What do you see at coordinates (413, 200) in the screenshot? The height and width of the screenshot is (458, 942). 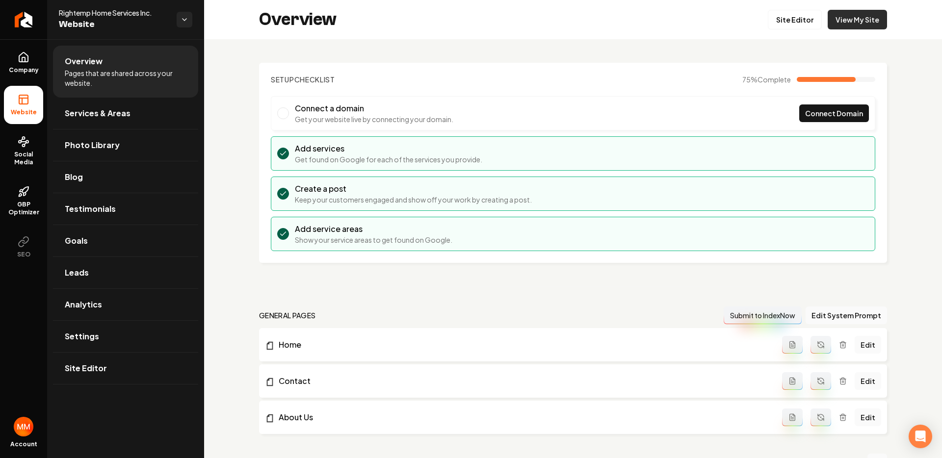 I see `p: Keep your customers engaged and show off your work by creating a post.` at bounding box center [413, 200].